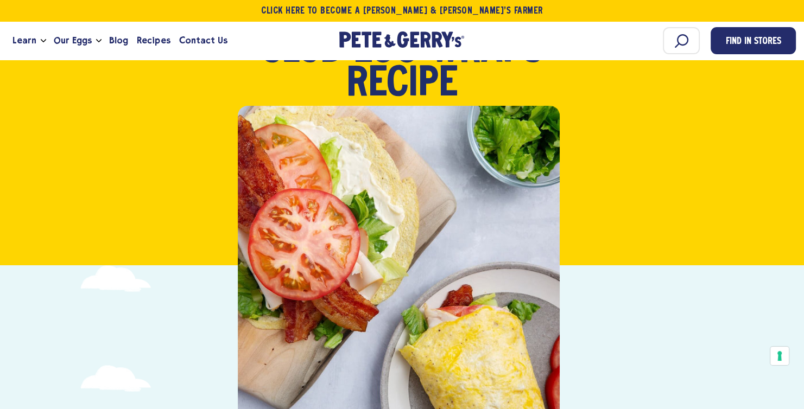 The width and height of the screenshot is (804, 409). What do you see at coordinates (681, 41) in the screenshot?
I see `input: Search` at bounding box center [681, 41].